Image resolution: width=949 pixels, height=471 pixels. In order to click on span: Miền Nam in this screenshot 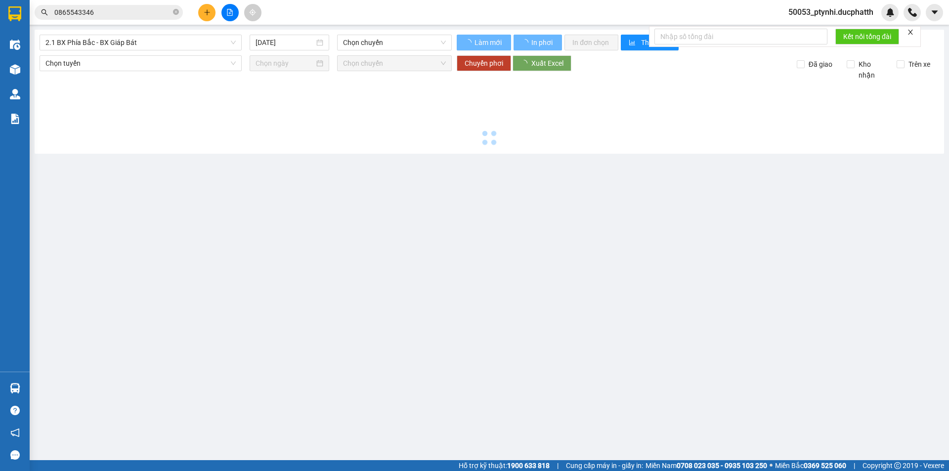, I will do `click(706, 466)`.